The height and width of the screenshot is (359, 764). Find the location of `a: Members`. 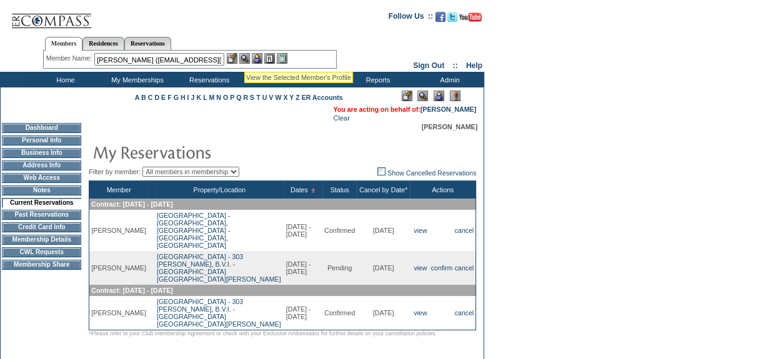

a: Members is located at coordinates (64, 44).